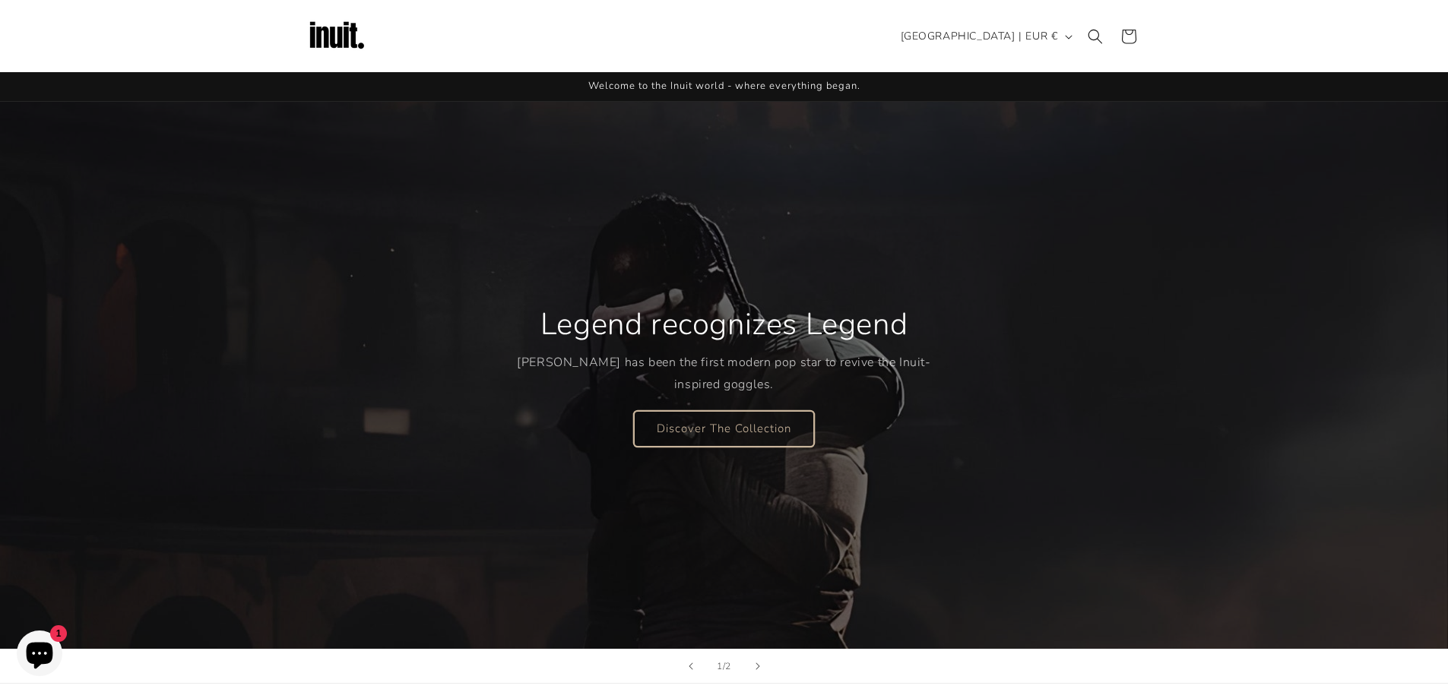 The image size is (1448, 692). What do you see at coordinates (1095, 36) in the screenshot?
I see `summary: Search` at bounding box center [1095, 36].